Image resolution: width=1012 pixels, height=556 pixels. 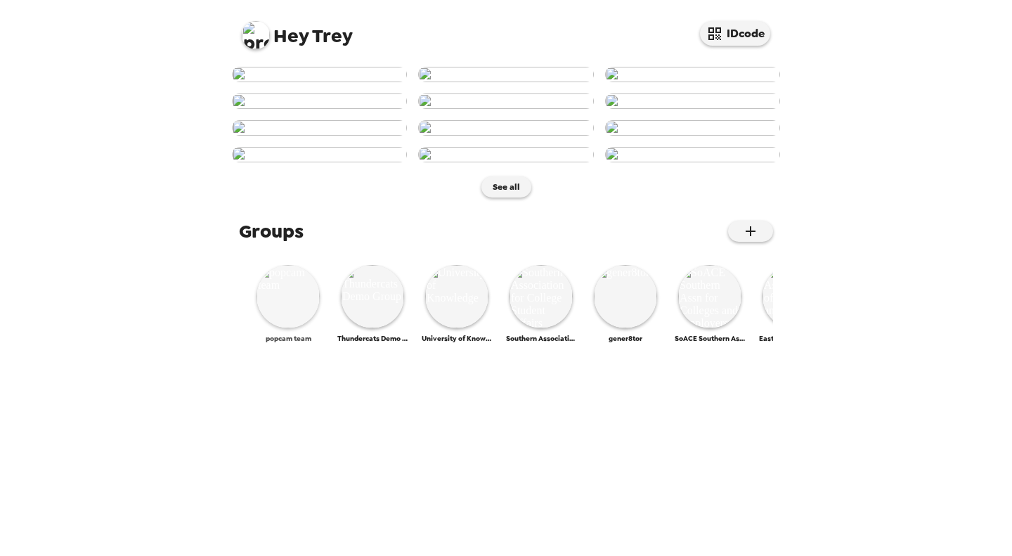 I want to click on button: IDcode, so click(x=735, y=33).